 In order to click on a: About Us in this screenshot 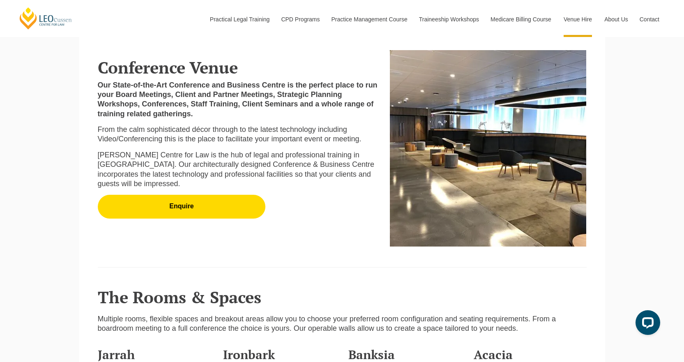, I will do `click(616, 19)`.